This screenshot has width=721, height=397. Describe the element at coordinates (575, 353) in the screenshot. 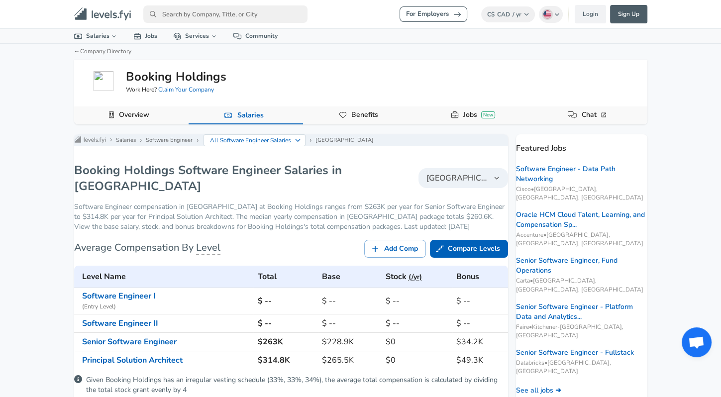

I see `a: Senior Software Engineer - Fullstack` at that location.